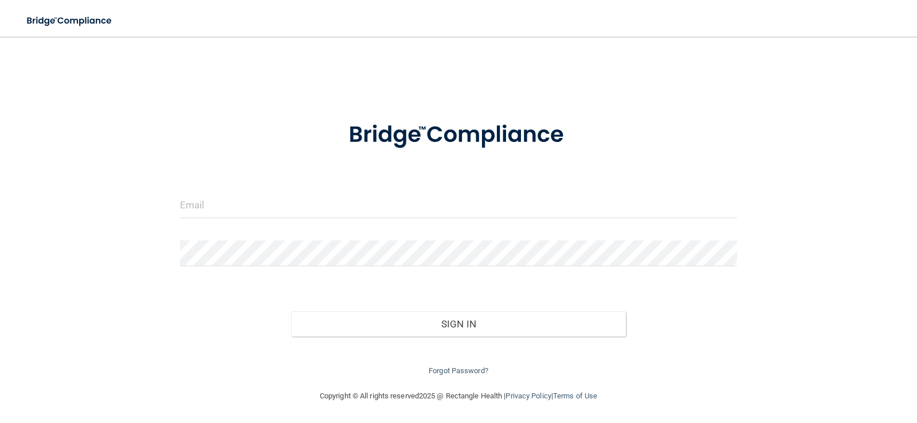 Image resolution: width=917 pixels, height=423 pixels. Describe the element at coordinates (528, 396) in the screenshot. I see `a: Privacy Policy` at that location.